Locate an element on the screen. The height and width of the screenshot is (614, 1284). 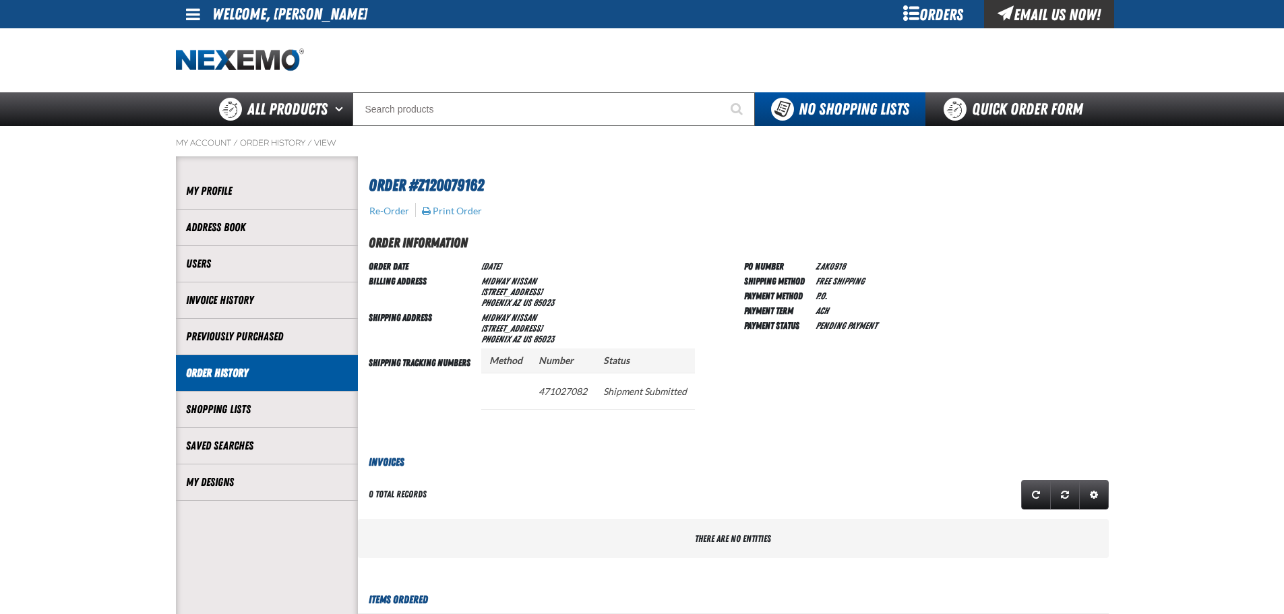
a: Shopping Lists is located at coordinates (267, 409).